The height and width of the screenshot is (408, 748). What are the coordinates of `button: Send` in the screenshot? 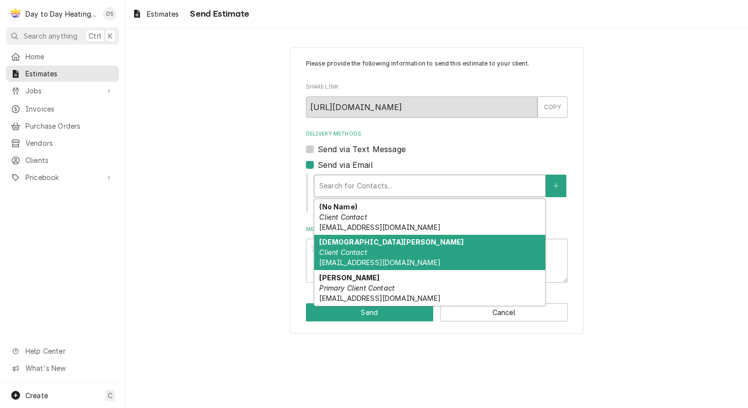 It's located at (369, 312).